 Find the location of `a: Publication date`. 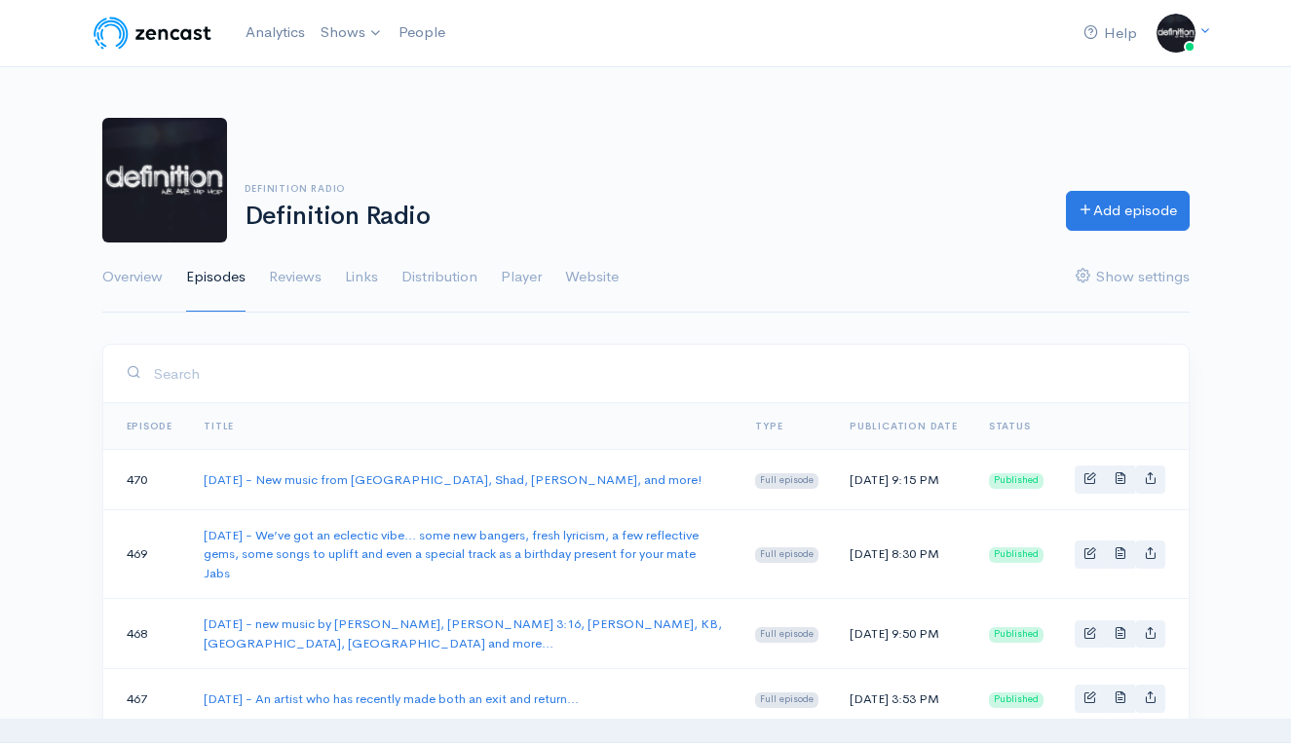

a: Publication date is located at coordinates (903, 426).